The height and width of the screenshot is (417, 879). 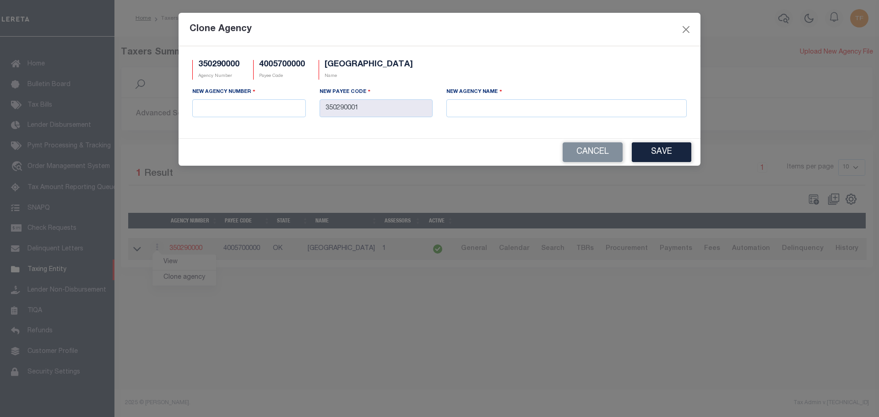 What do you see at coordinates (224, 92) in the screenshot?
I see `label: New Agency Number` at bounding box center [224, 92].